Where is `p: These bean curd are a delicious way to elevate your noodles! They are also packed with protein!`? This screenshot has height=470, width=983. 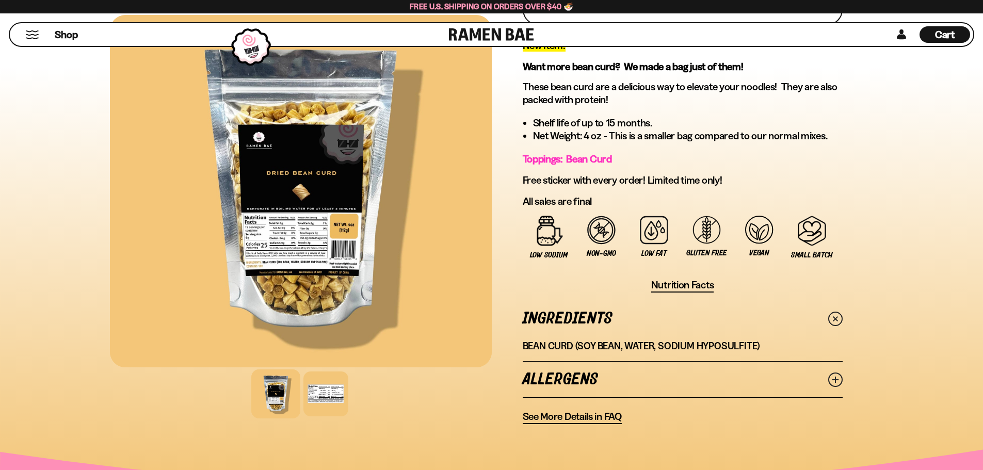
p: These bean curd are a delicious way to elevate your noodles! They are also packed with protein! is located at coordinates (683, 93).